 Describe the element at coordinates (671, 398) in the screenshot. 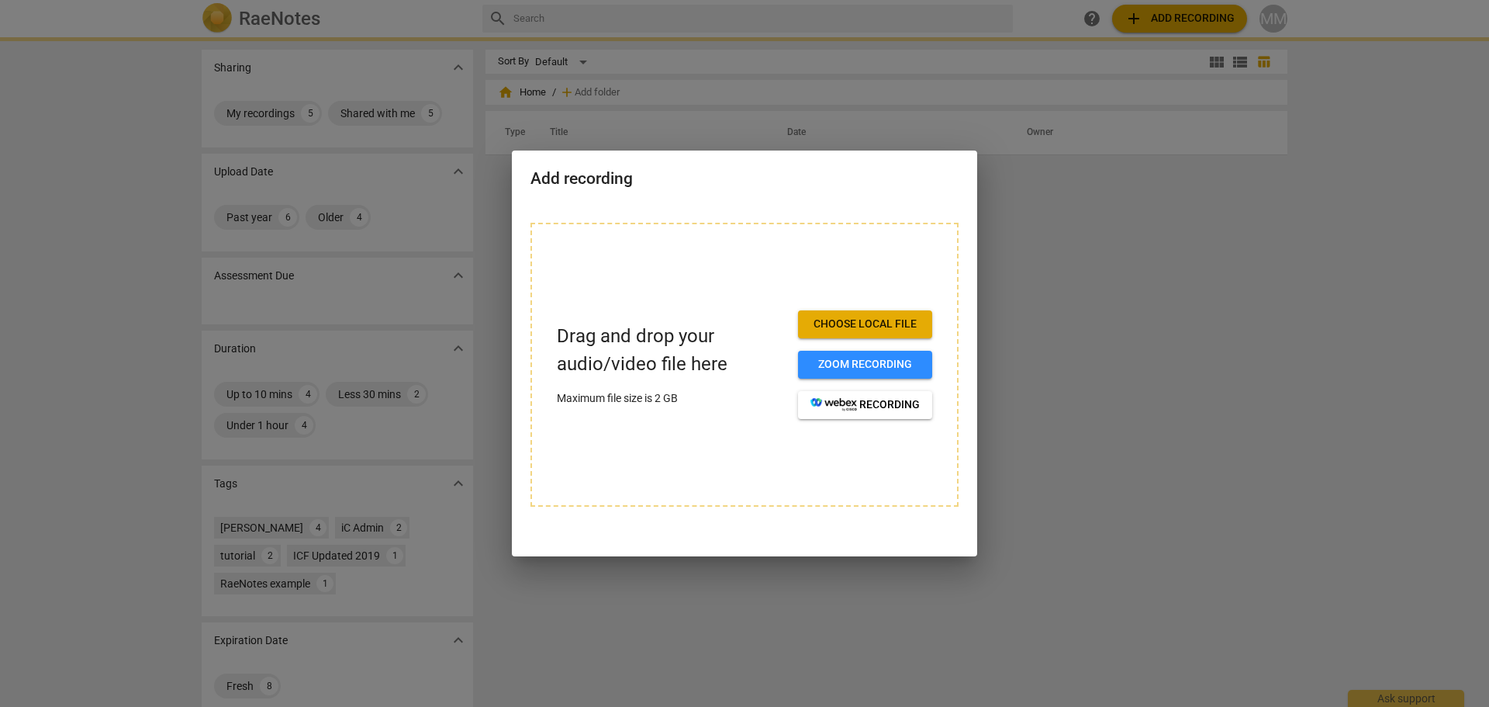

I see `p: Maximum file size is 2 GB` at that location.